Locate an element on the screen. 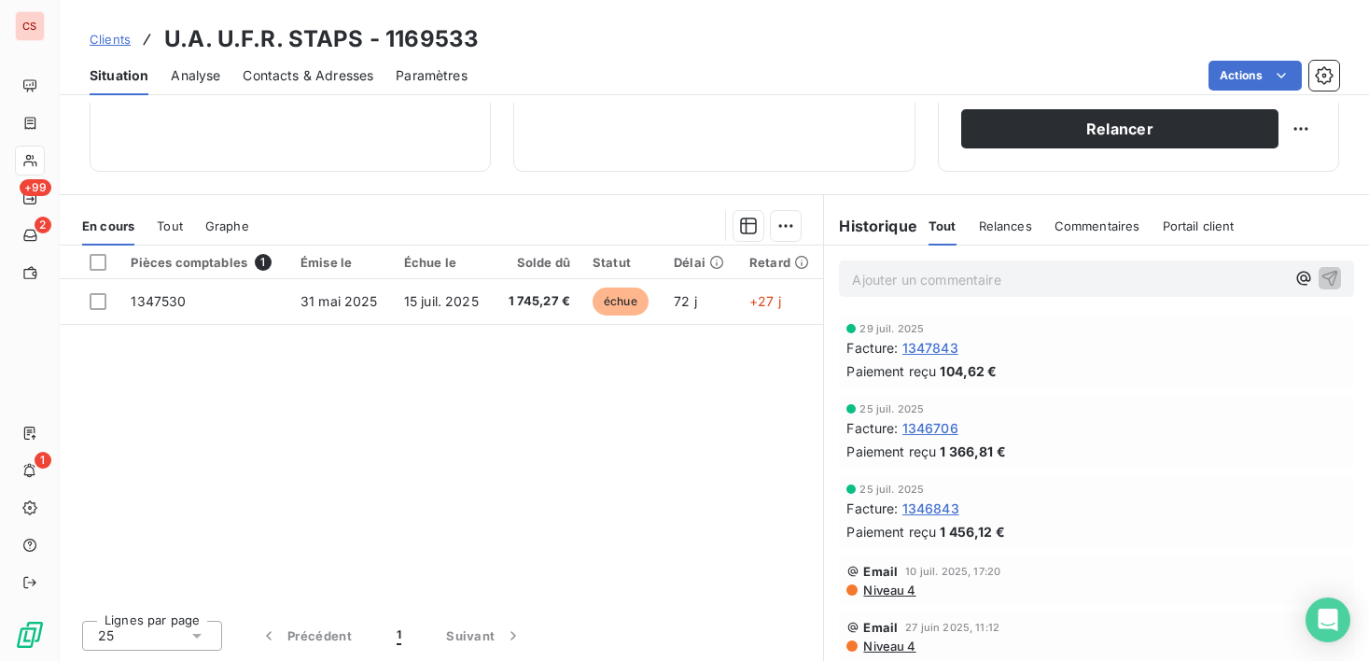  button: Précédent is located at coordinates (305, 635).